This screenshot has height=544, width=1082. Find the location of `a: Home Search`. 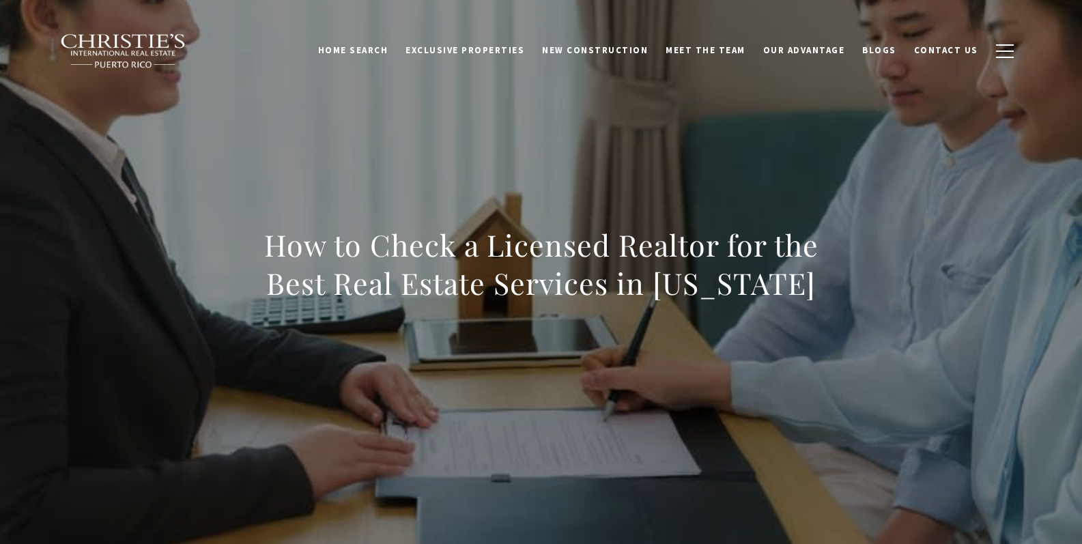

a: Home Search is located at coordinates (353, 50).